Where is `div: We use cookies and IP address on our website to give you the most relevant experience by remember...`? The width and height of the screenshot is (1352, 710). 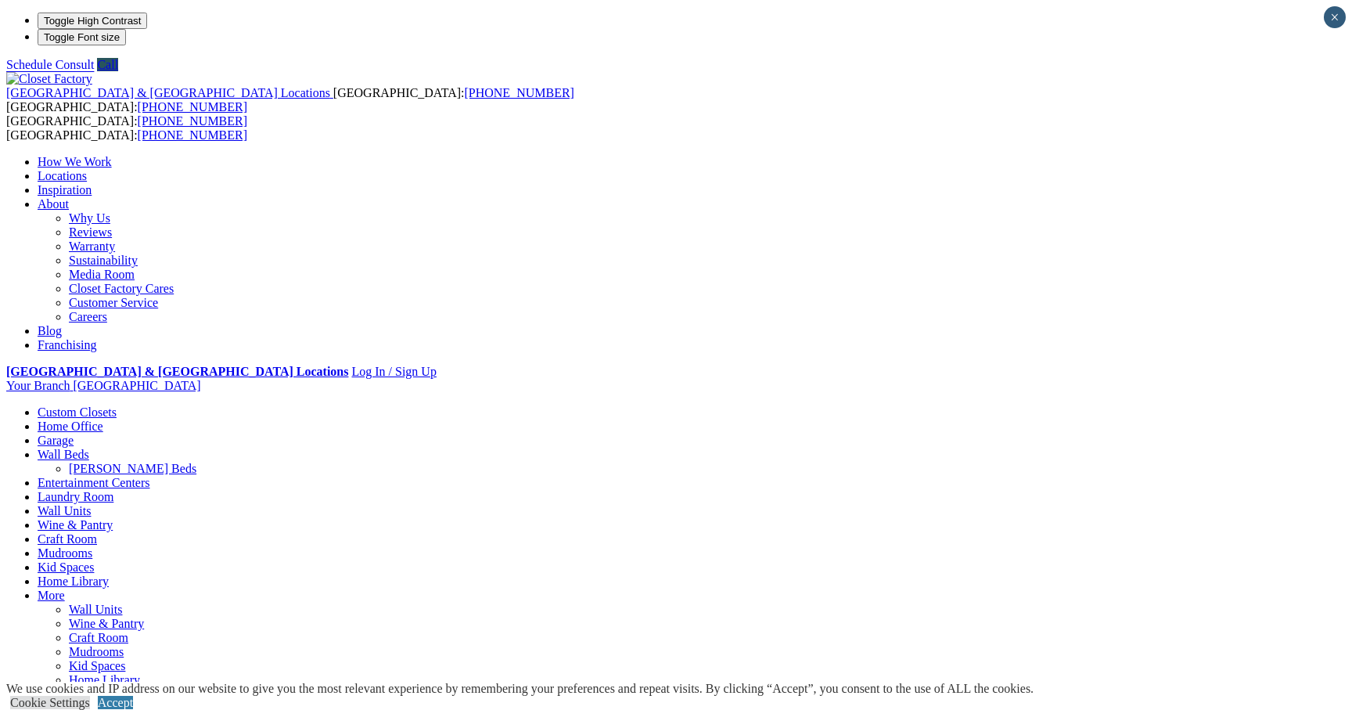 div: We use cookies and IP address on our website to give you the most relevant experience by remember... is located at coordinates (519, 688).